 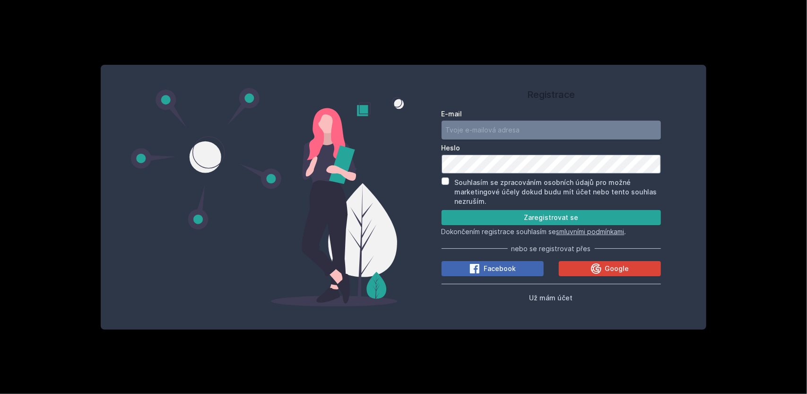 I want to click on label: Souhlasím se zpracováním osobních údajů pro možné marketingové účely dokud budu mít účet nebo ten..., so click(x=556, y=191).